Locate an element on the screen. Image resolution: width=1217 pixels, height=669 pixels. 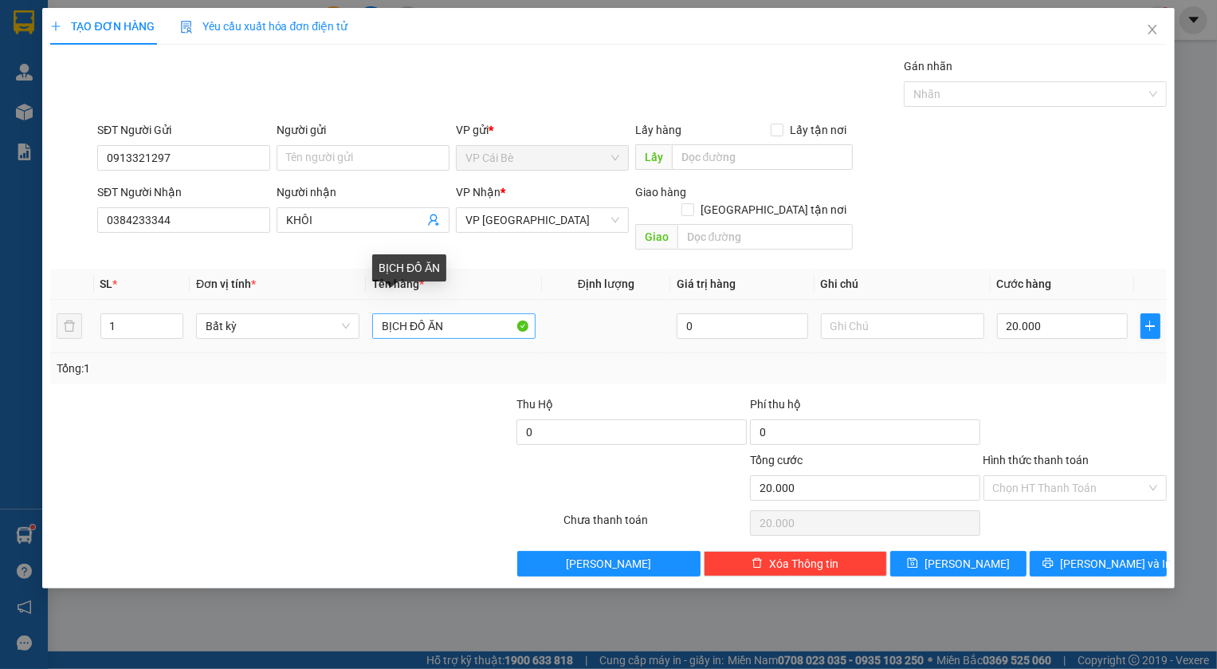
input: 0 is located at coordinates (742, 326).